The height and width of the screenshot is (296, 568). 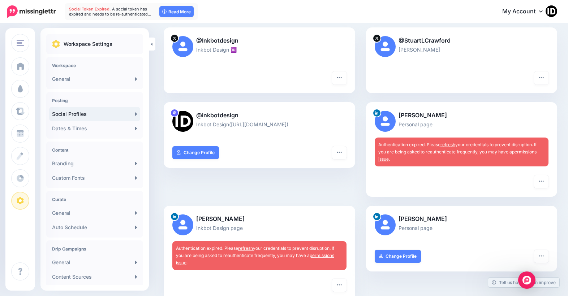 What do you see at coordinates (95, 249) in the screenshot?
I see `h4: Drip Campaigns` at bounding box center [95, 249].